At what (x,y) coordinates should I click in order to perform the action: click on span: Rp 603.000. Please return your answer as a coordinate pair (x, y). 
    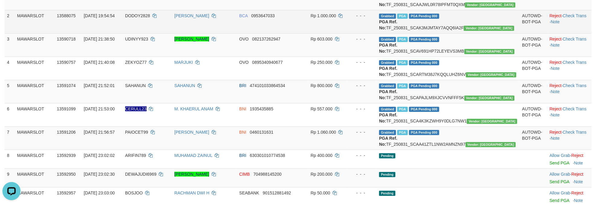
    Looking at the image, I should click on (321, 39).